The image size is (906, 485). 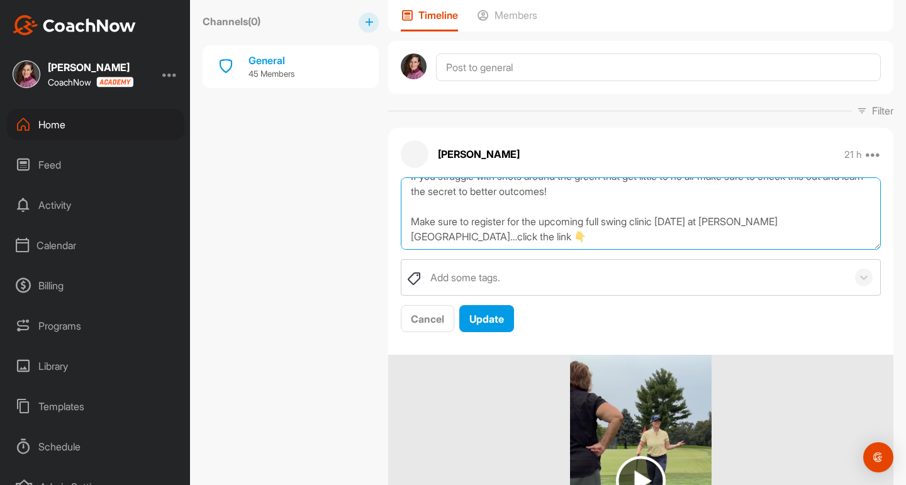 What do you see at coordinates (74, 25) in the screenshot?
I see `img: CoachNow` at bounding box center [74, 25].